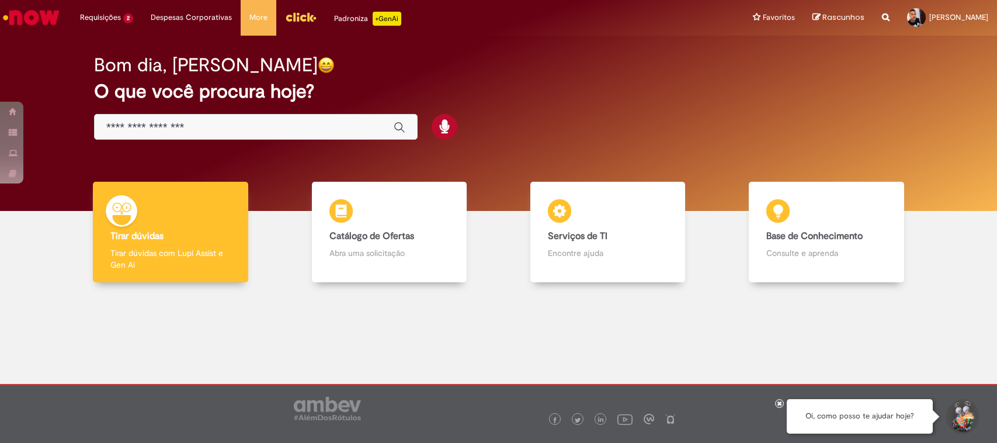 This screenshot has width=997, height=443. What do you see at coordinates (601, 420) in the screenshot?
I see `img: logo_footer_linkedin.png` at bounding box center [601, 420].